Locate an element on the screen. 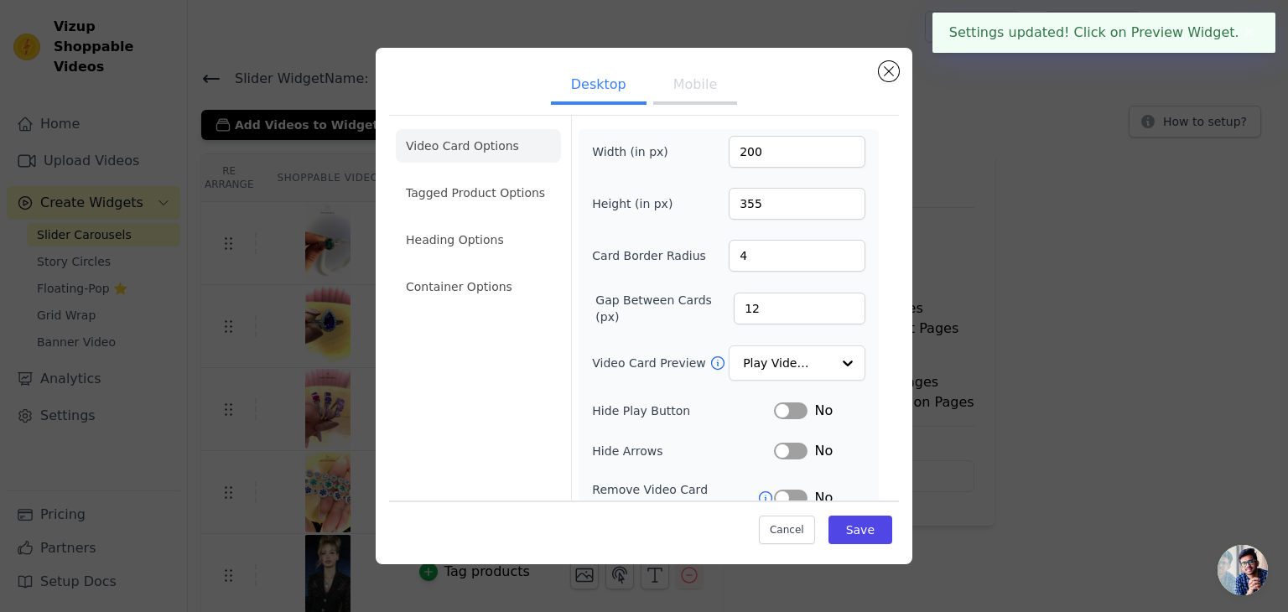 The image size is (1288, 612). button: Desktop is located at coordinates (599, 86).